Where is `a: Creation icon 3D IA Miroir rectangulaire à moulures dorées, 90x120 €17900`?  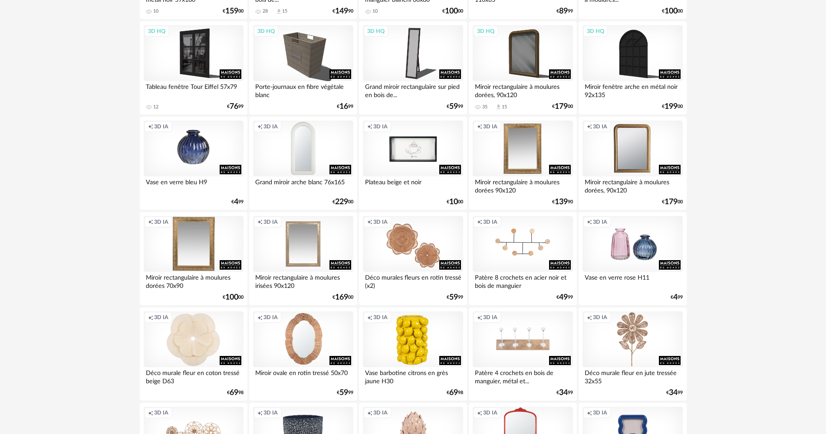
a: Creation icon 3D IA Miroir rectangulaire à moulures dorées, 90x120 €17900 is located at coordinates (632, 164).